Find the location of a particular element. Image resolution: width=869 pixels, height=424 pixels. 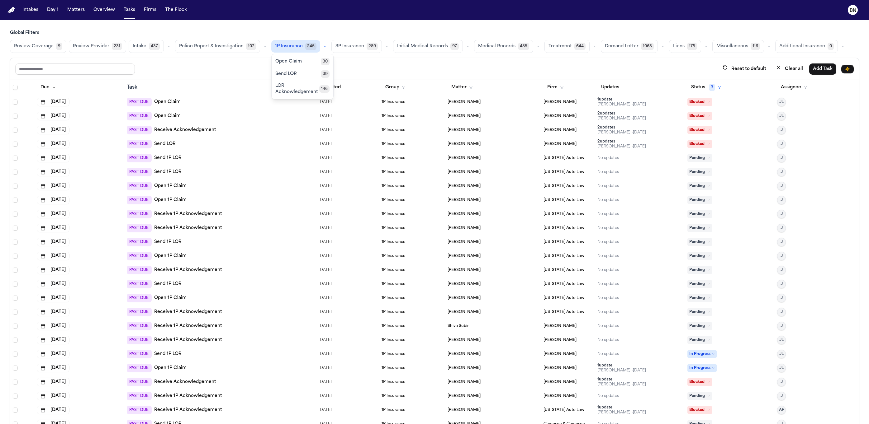

span: LOR Acknowledgement is located at coordinates (297, 89).